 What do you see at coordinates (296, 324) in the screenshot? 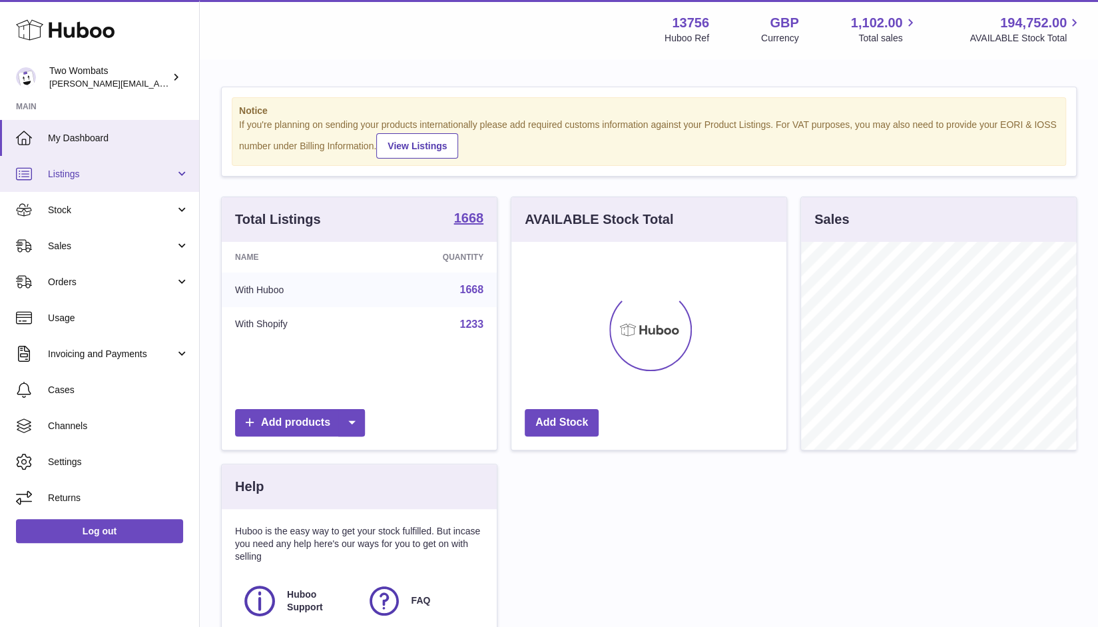
I see `td: With Shopify` at bounding box center [296, 324].